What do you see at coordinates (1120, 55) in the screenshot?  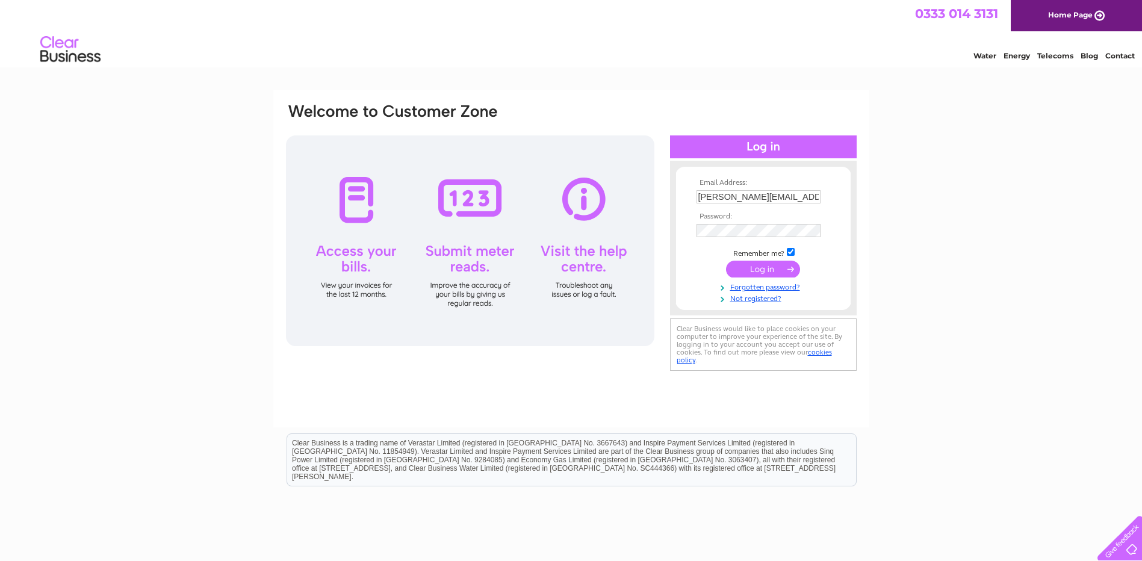 I see `a: Contact` at bounding box center [1120, 55].